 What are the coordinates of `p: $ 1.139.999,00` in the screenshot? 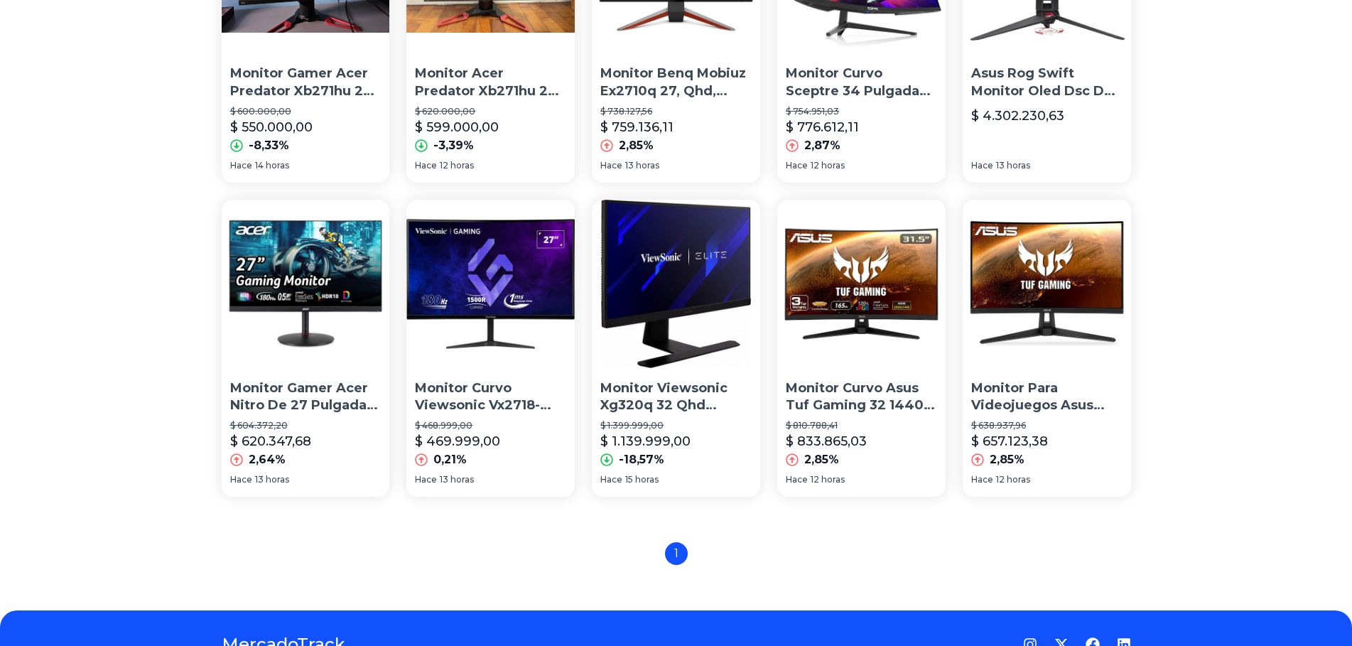 It's located at (645, 441).